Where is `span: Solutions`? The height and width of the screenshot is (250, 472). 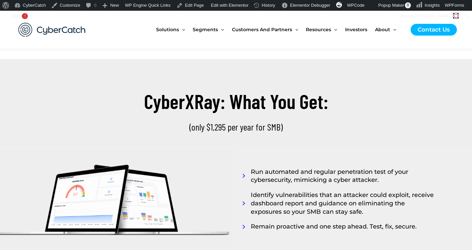 span: Solutions is located at coordinates (168, 30).